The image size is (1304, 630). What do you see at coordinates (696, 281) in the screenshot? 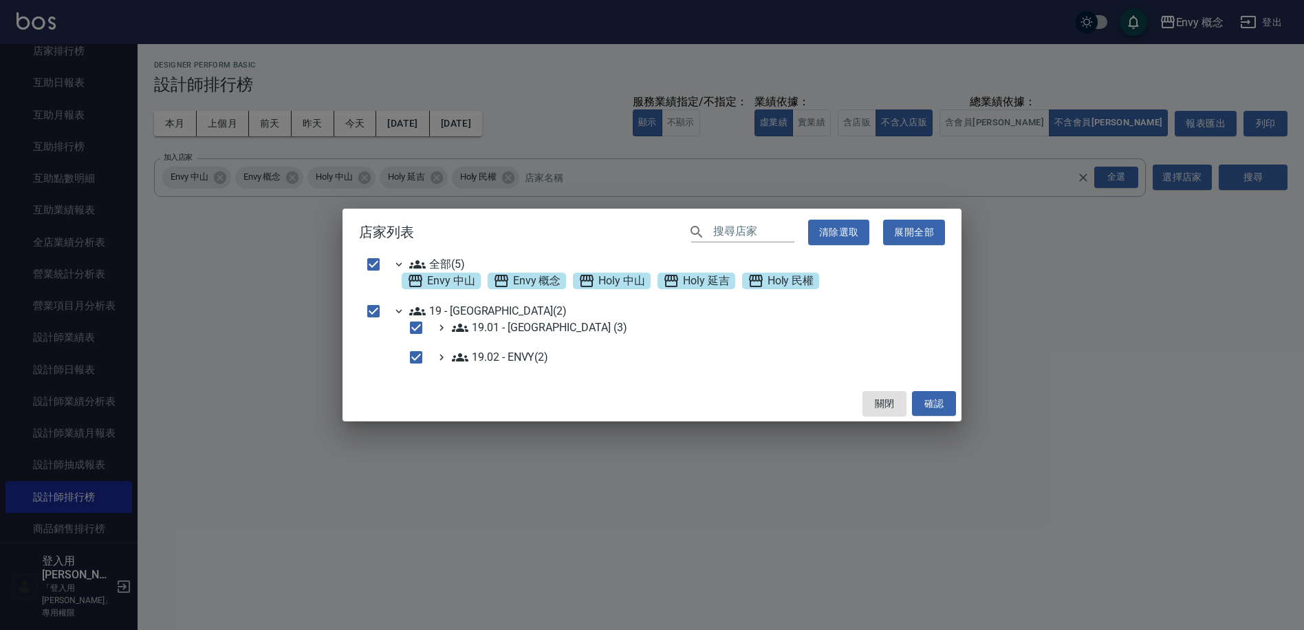
I see `span: Holy 延吉` at bounding box center [696, 281].